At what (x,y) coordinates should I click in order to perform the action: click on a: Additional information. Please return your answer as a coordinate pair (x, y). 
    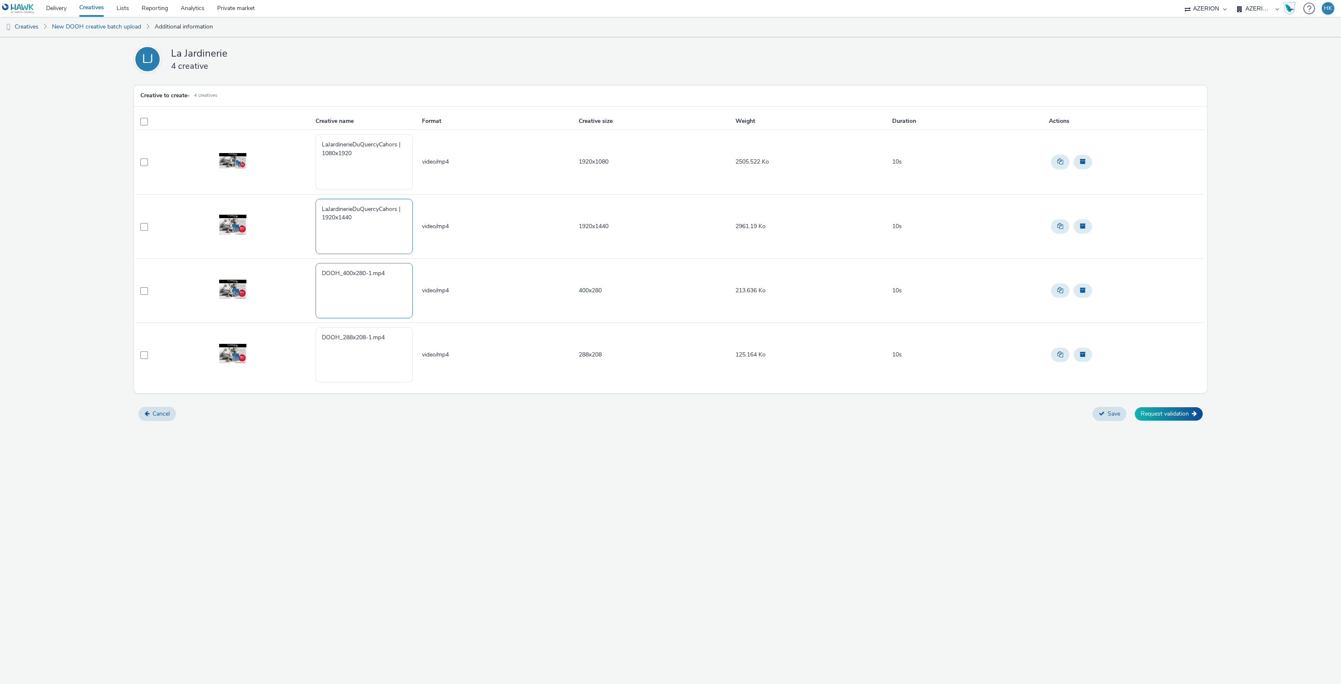
    Looking at the image, I should click on (184, 27).